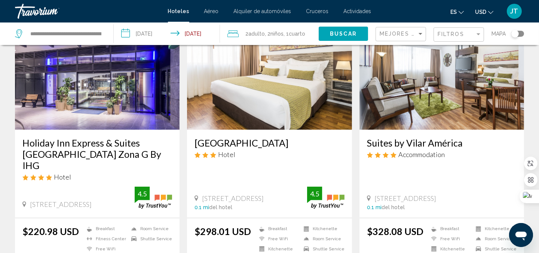 This screenshot has width=539, height=253. Describe the element at coordinates (515, 34) in the screenshot. I see `button: Toggle map` at that location.